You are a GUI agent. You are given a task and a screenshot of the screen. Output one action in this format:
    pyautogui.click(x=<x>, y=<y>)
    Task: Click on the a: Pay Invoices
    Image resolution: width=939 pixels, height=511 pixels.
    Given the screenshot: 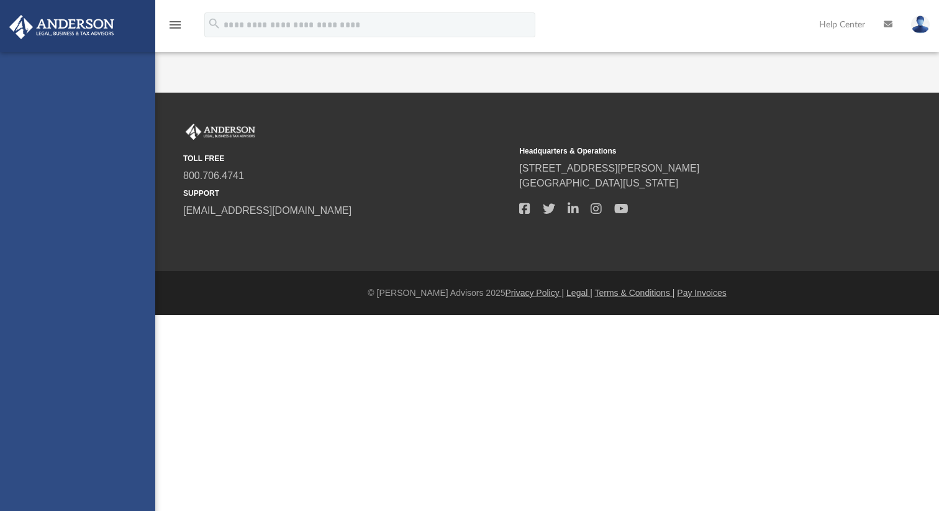 What is the action you would take?
    pyautogui.click(x=701, y=293)
    